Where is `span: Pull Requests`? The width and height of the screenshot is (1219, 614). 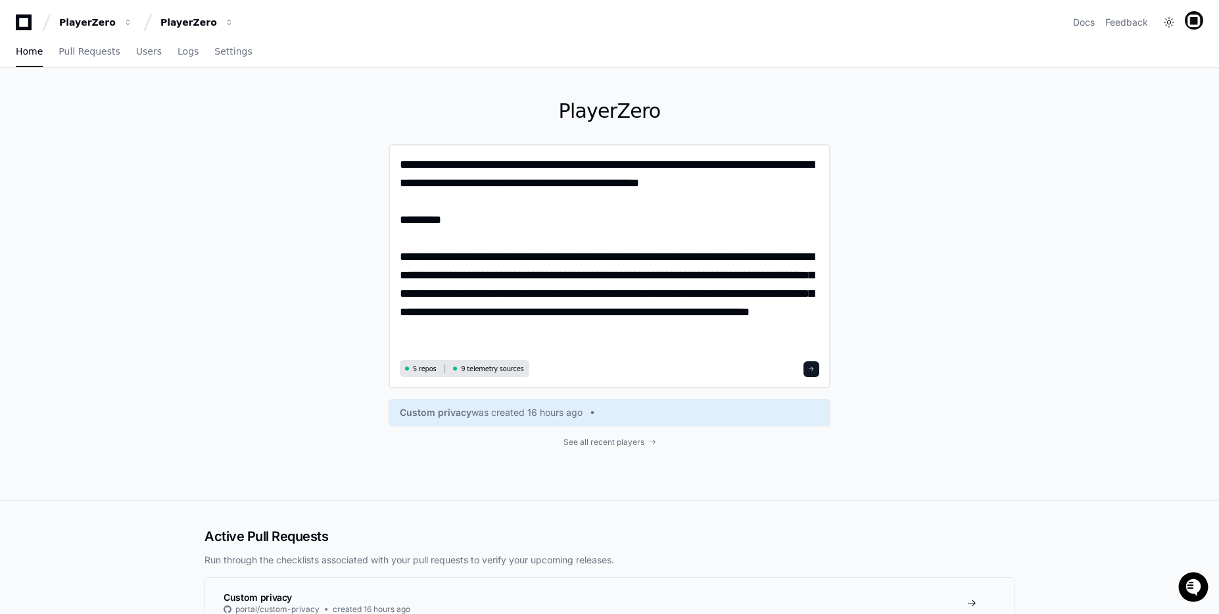 span: Pull Requests is located at coordinates (89, 51).